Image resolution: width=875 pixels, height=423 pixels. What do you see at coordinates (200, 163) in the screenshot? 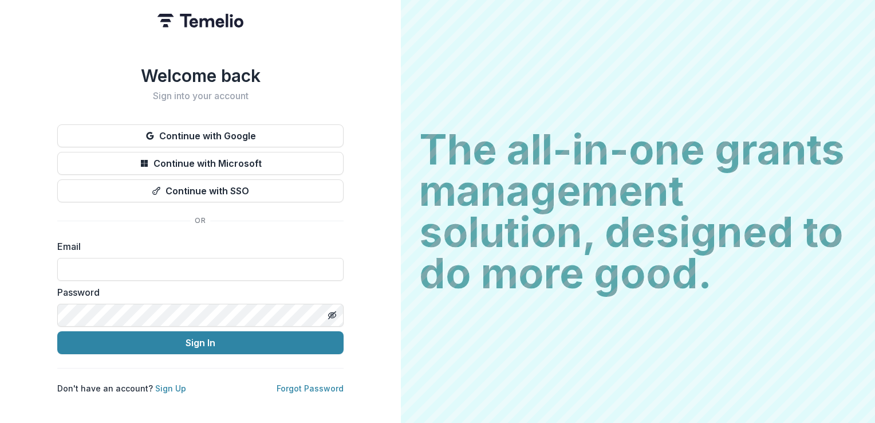
I see `button: Continue with Microsoft` at bounding box center [200, 163].